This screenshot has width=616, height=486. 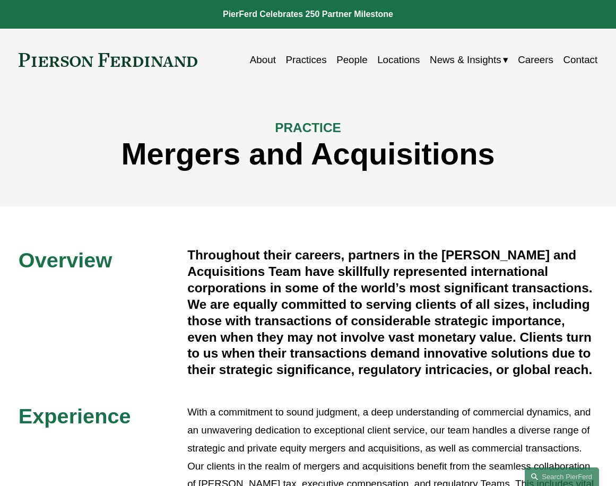 What do you see at coordinates (308, 154) in the screenshot?
I see `h1: Mergers and Acquisitions` at bounding box center [308, 154].